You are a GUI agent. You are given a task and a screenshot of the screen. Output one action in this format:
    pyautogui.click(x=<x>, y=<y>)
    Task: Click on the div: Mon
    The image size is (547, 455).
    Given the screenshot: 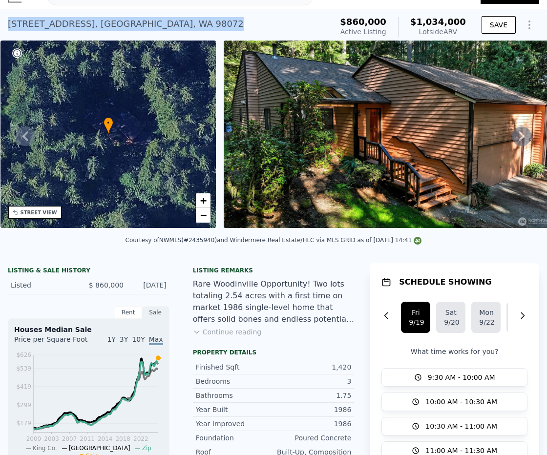 What is the action you would take?
    pyautogui.click(x=486, y=313)
    